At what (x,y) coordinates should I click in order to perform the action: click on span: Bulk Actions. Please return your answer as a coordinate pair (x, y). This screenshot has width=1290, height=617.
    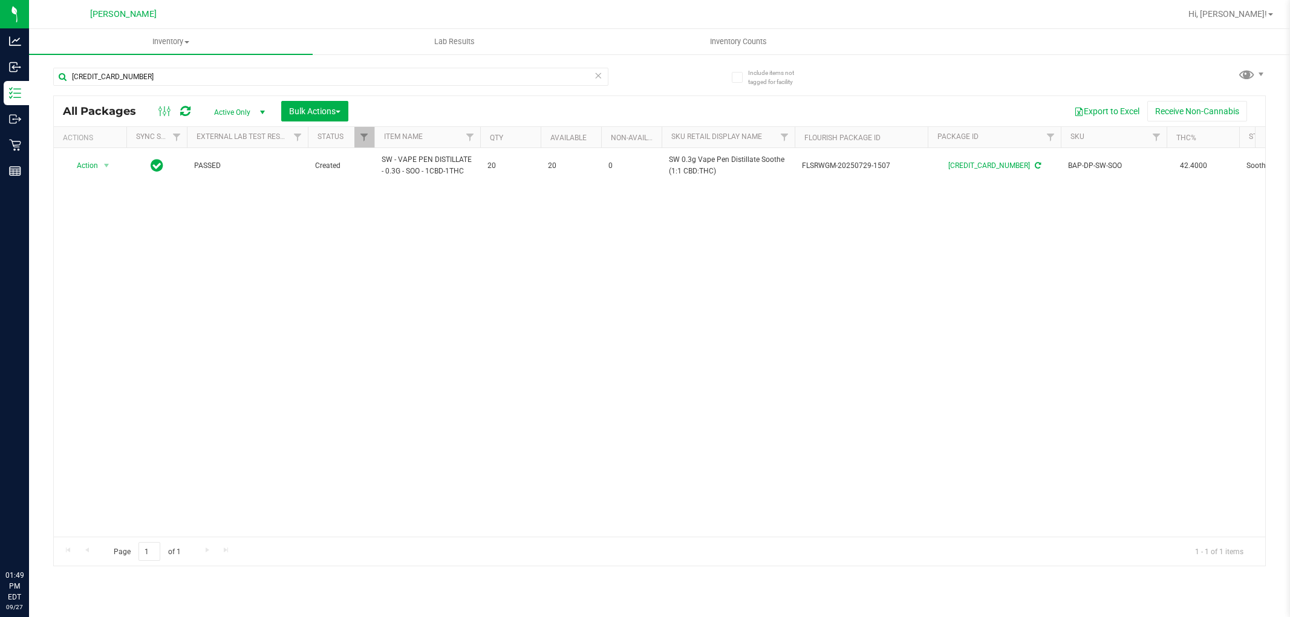
    Looking at the image, I should click on (314, 111).